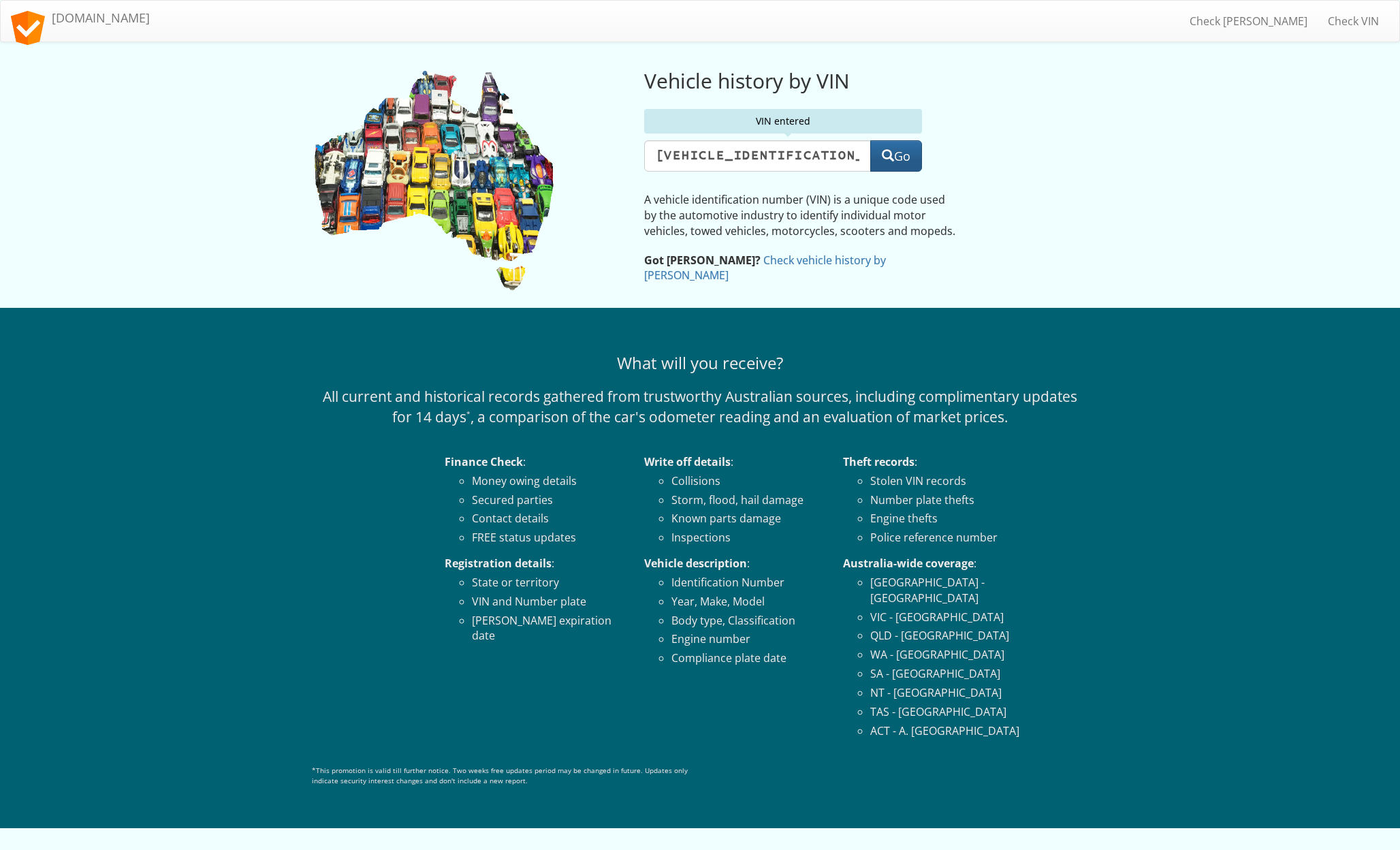  I want to click on strong: Registration details, so click(497, 564).